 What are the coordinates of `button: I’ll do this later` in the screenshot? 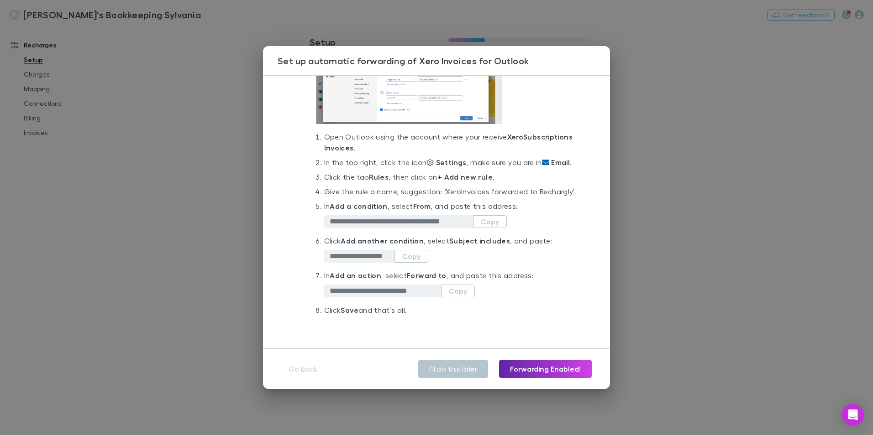 It's located at (453, 369).